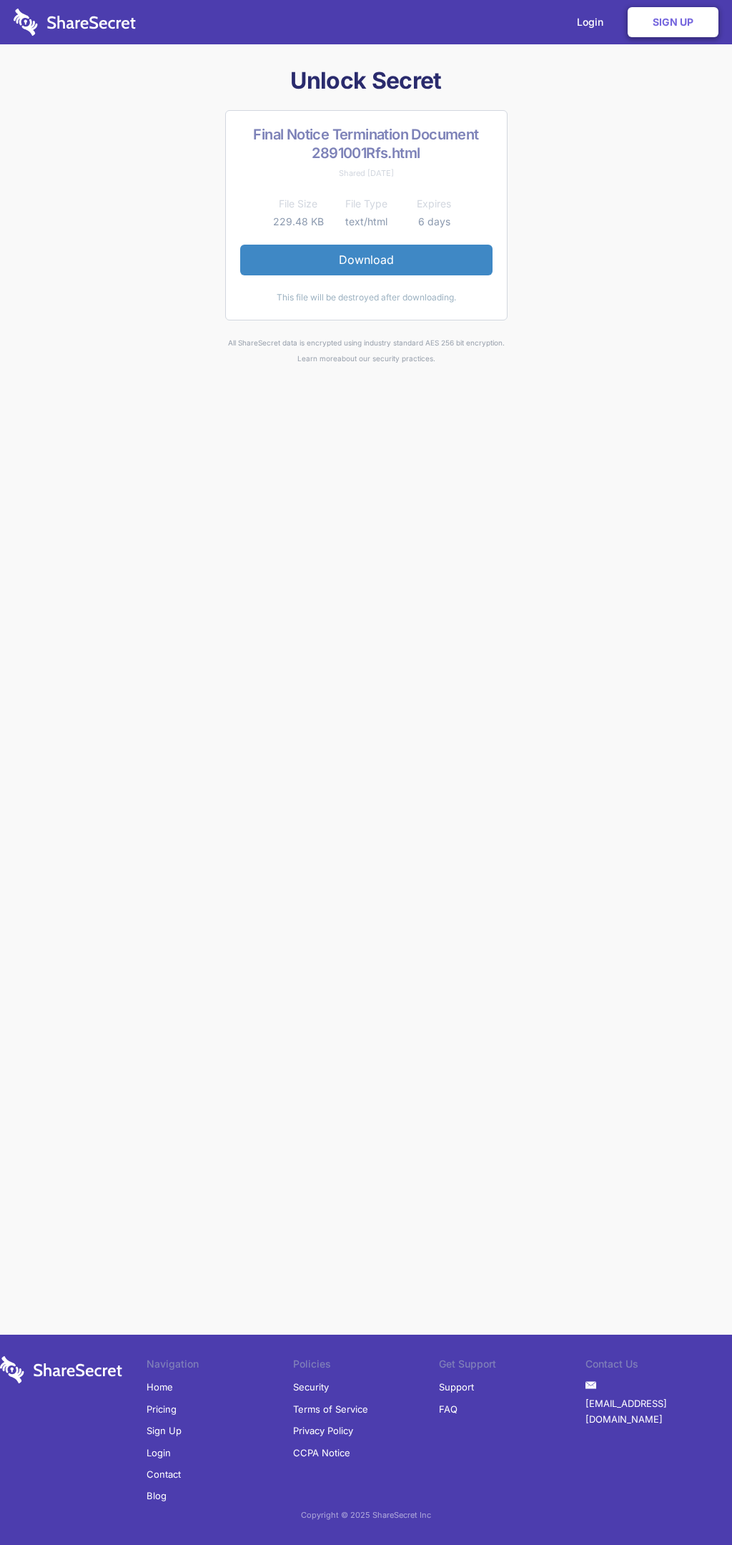  Describe the element at coordinates (366, 222) in the screenshot. I see `td: text/html` at that location.